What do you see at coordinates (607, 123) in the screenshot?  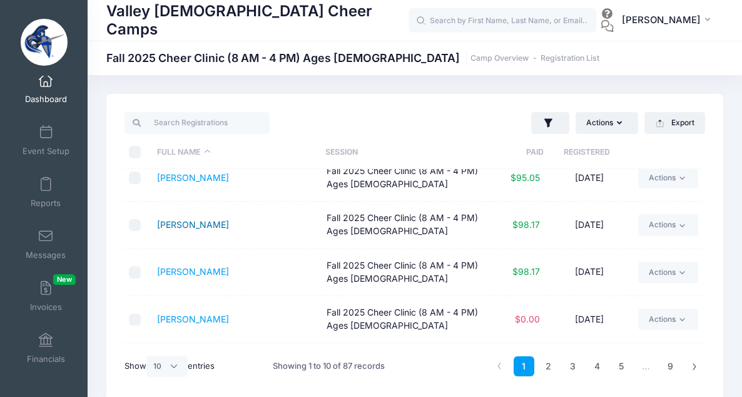 I see `button: Actions` at bounding box center [607, 123].